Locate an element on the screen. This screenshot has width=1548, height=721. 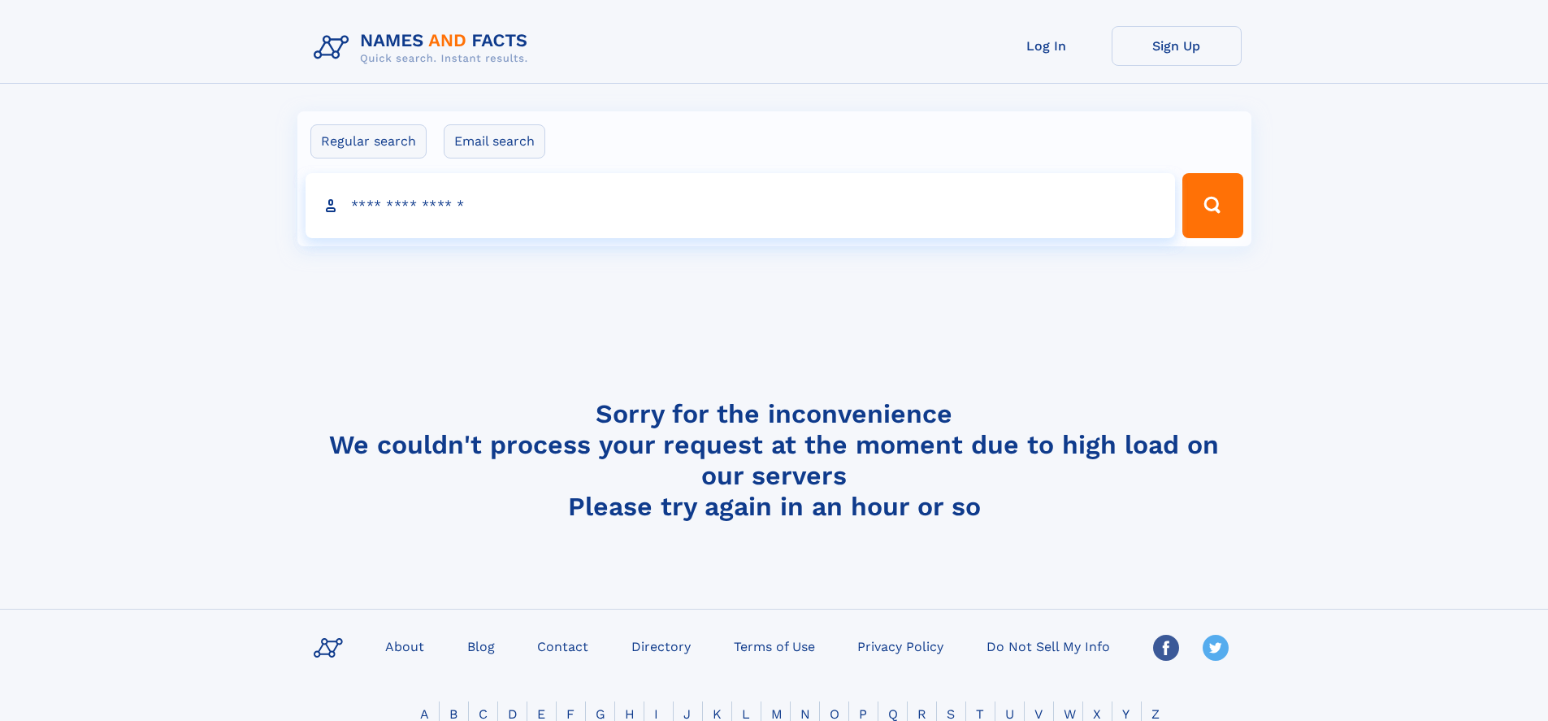
button: Search Button is located at coordinates (1213, 206).